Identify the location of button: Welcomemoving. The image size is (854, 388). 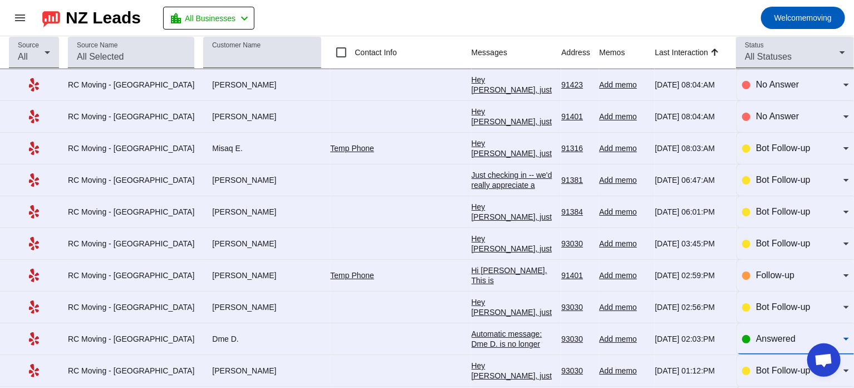
(803, 18).